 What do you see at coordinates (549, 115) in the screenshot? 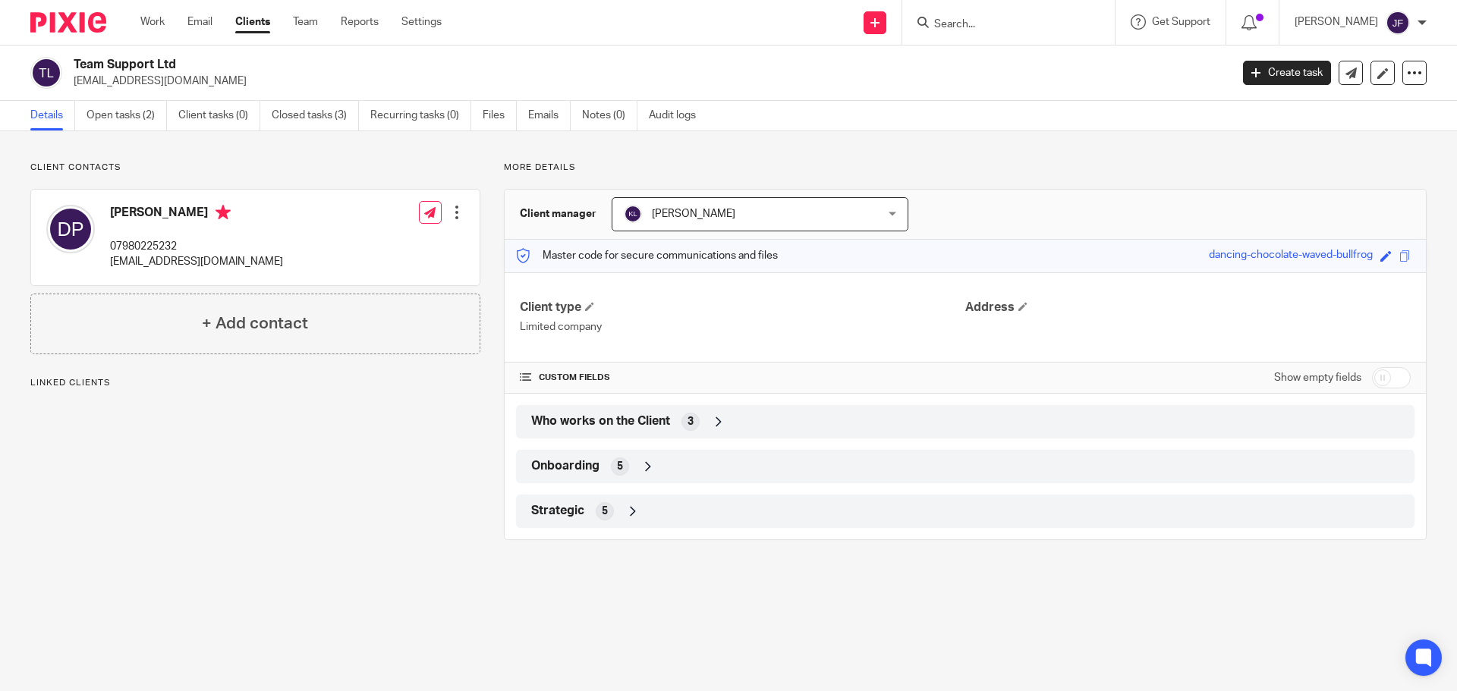
I see `a: Emails` at bounding box center [549, 115].